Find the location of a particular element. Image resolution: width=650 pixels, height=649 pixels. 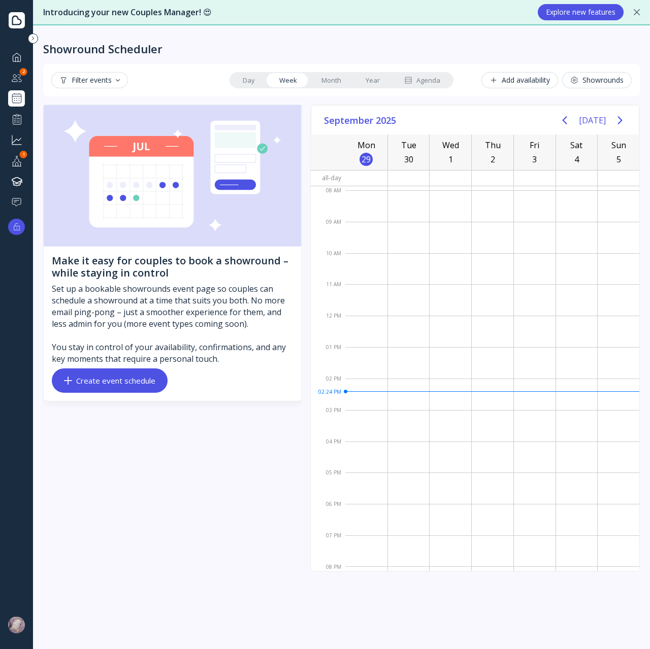

div: Couples manager is located at coordinates (16, 78).